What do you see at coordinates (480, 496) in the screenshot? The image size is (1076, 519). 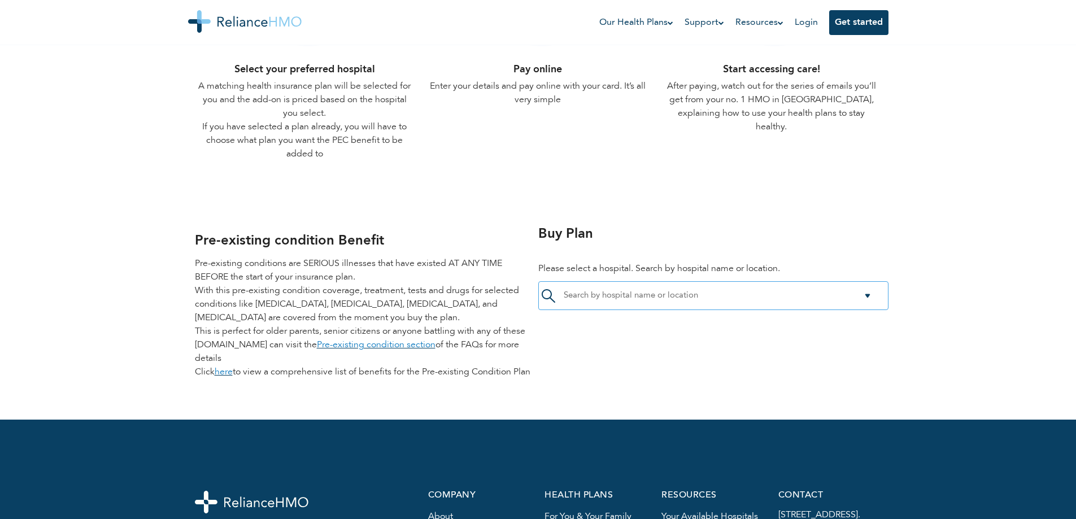 I see `p: company` at bounding box center [480, 496].